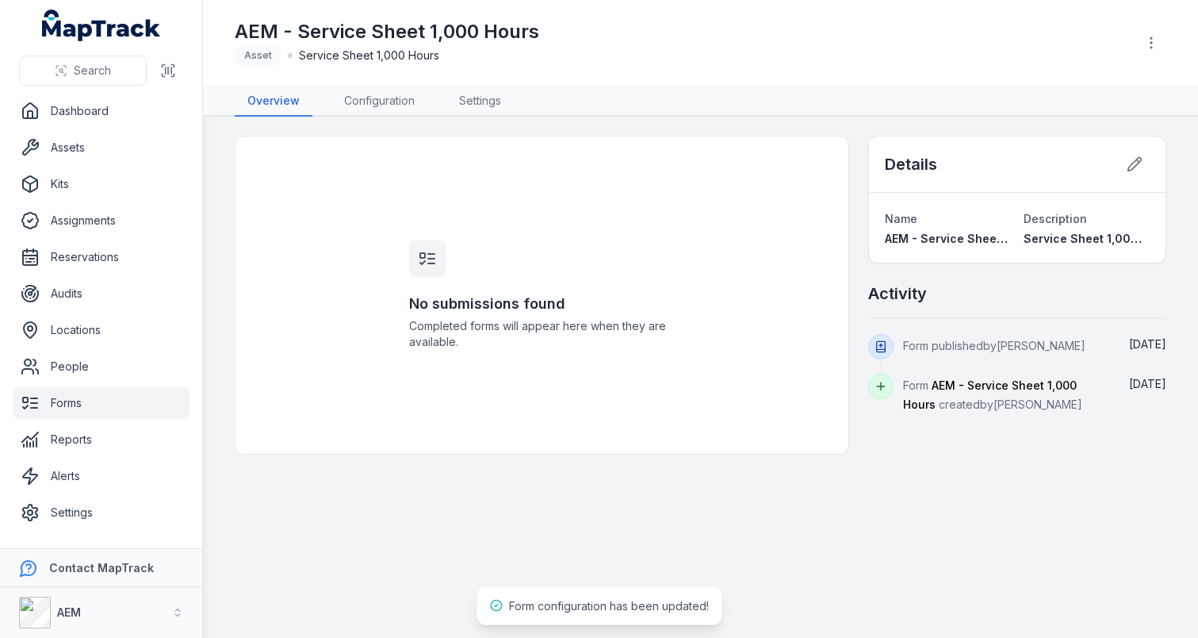  What do you see at coordinates (101, 567) in the screenshot?
I see `strong: Contact MapTrack` at bounding box center [101, 567].